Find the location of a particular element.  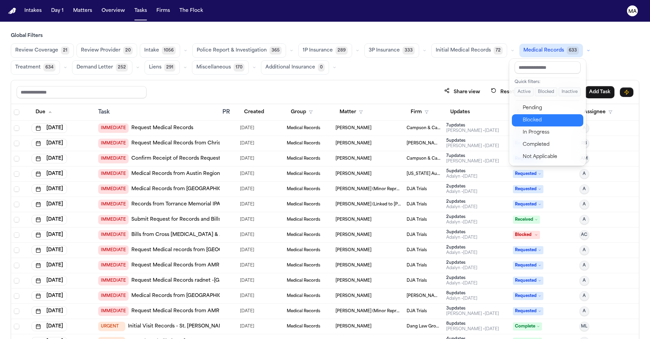

button: Blocked is located at coordinates (546, 92).